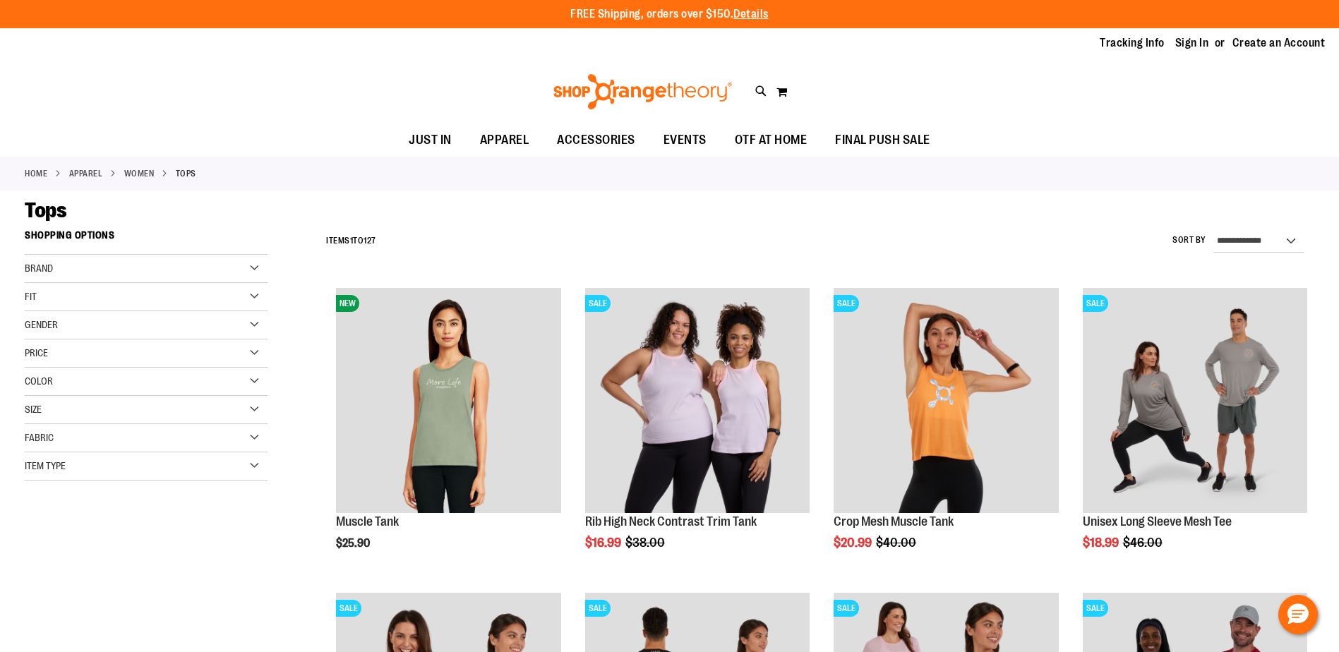  Describe the element at coordinates (36, 174) in the screenshot. I see `a: Home` at that location.